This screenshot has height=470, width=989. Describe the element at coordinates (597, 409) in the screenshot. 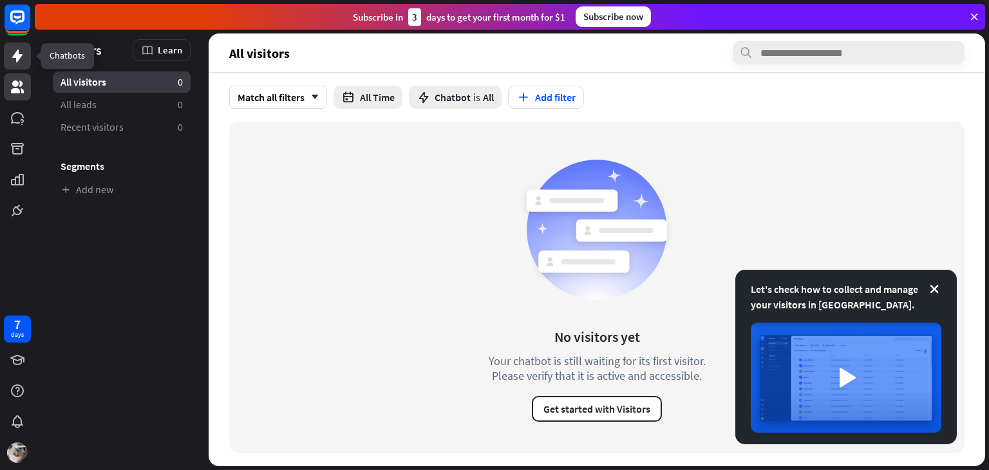

I see `button: Get started with Visitors` at that location.